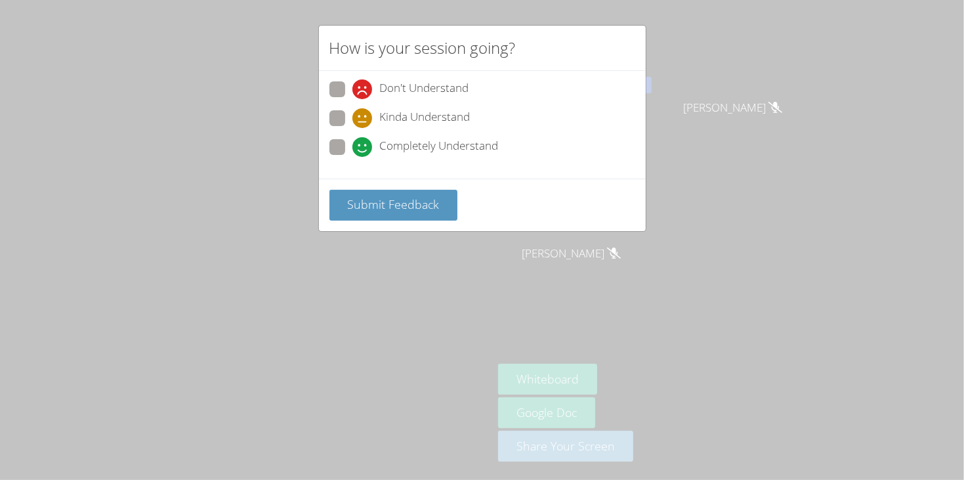 This screenshot has height=480, width=964. Describe the element at coordinates (393, 204) in the screenshot. I see `span: Submit Feedback` at that location.